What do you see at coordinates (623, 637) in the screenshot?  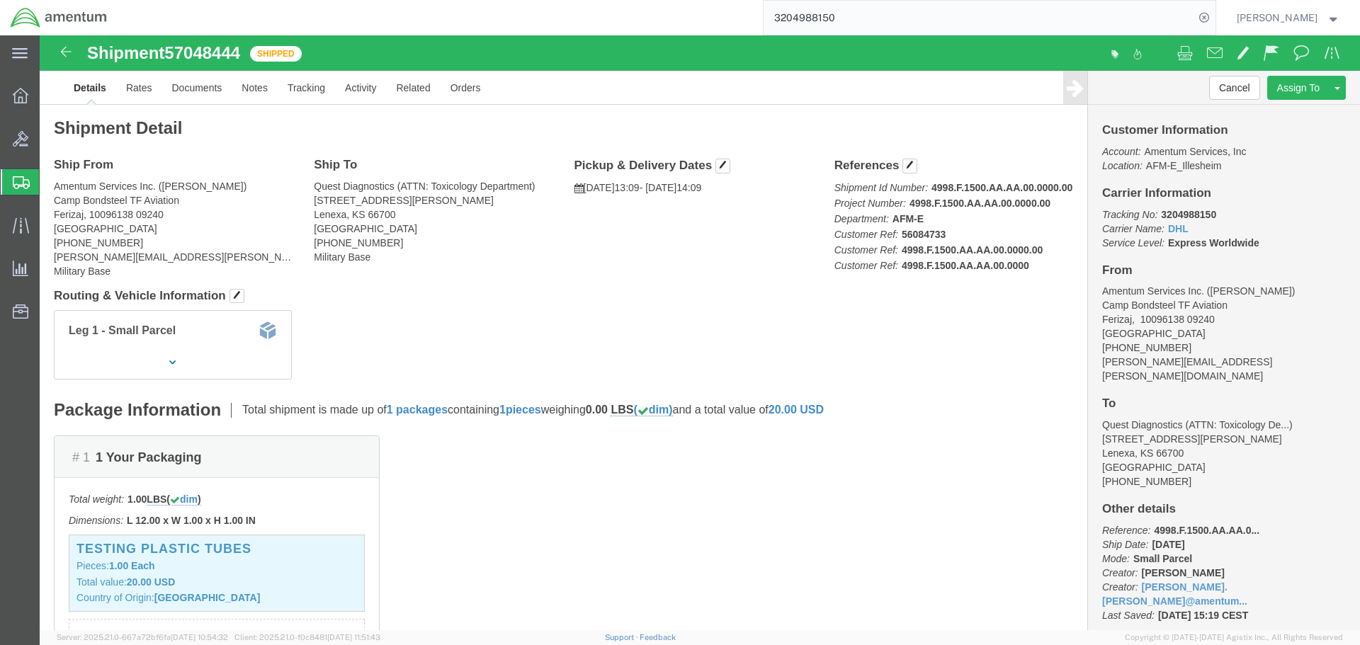 I see `a: Support` at bounding box center [623, 637].